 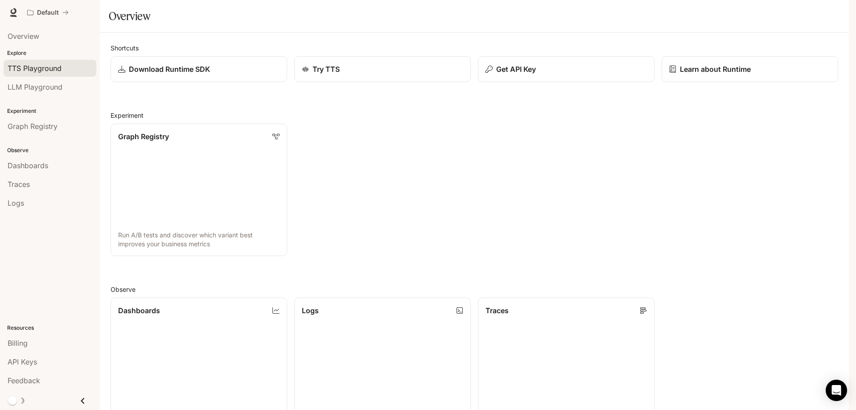 What do you see at coordinates (497, 310) in the screenshot?
I see `p: Traces` at bounding box center [497, 310].